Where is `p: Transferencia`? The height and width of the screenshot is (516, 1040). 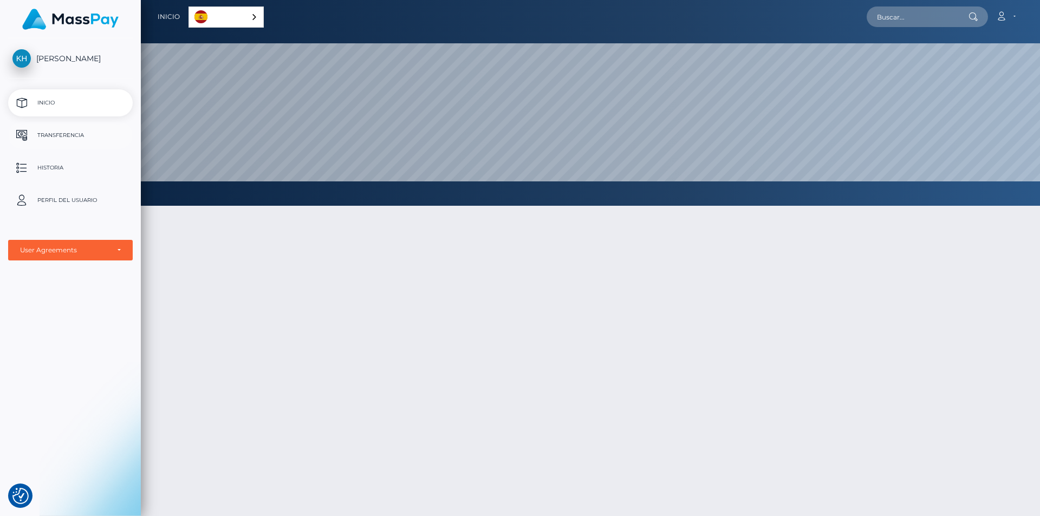 p: Transferencia is located at coordinates (70, 135).